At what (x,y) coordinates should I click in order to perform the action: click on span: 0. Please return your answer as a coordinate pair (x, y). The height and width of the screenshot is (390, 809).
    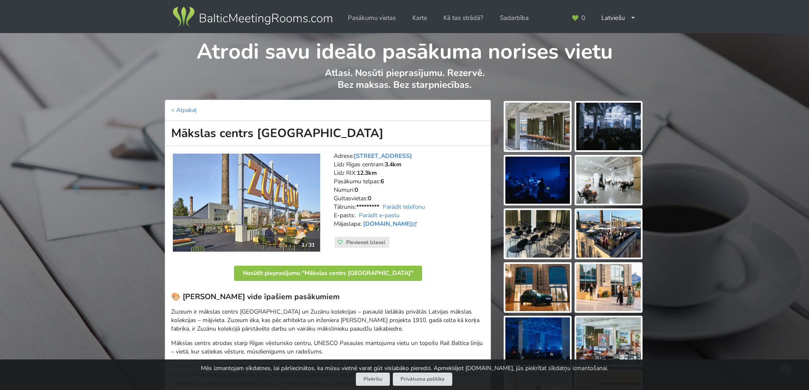
    Looking at the image, I should click on (583, 18).